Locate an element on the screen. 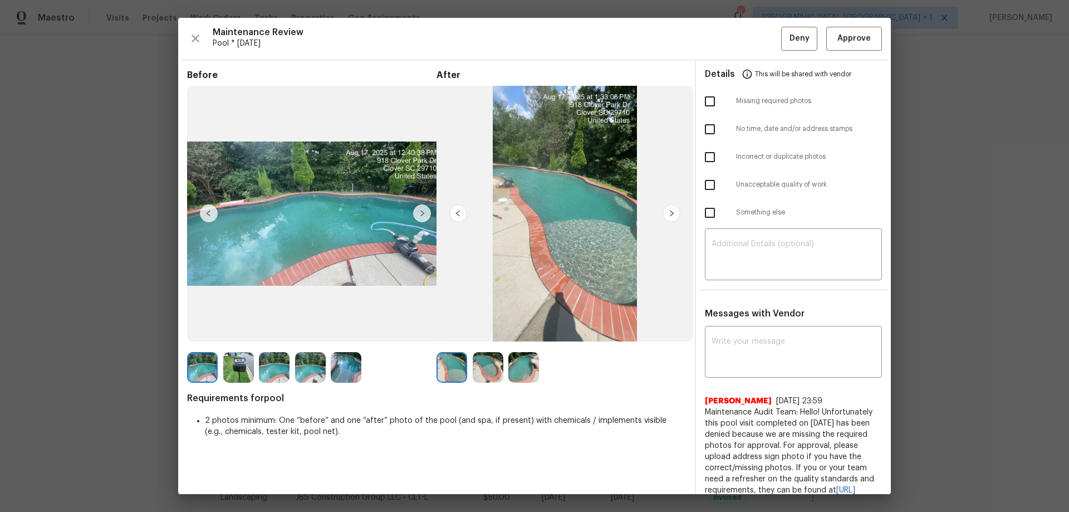 The width and height of the screenshot is (1069, 512). div: No time, date and/or address stamps is located at coordinates (793, 129).